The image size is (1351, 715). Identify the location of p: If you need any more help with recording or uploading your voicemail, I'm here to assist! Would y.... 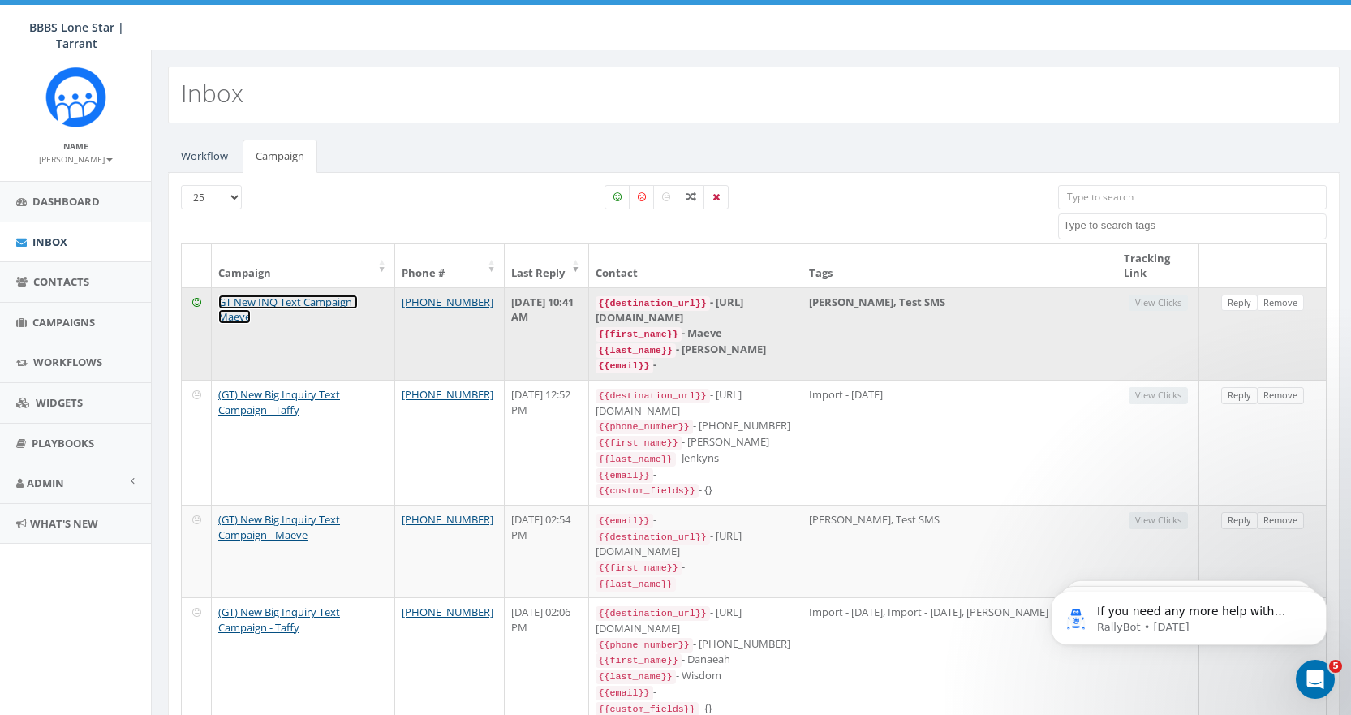
(175, 54).